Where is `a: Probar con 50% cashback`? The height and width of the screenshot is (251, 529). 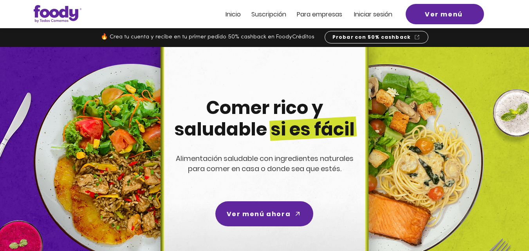 a: Probar con 50% cashback is located at coordinates (376, 37).